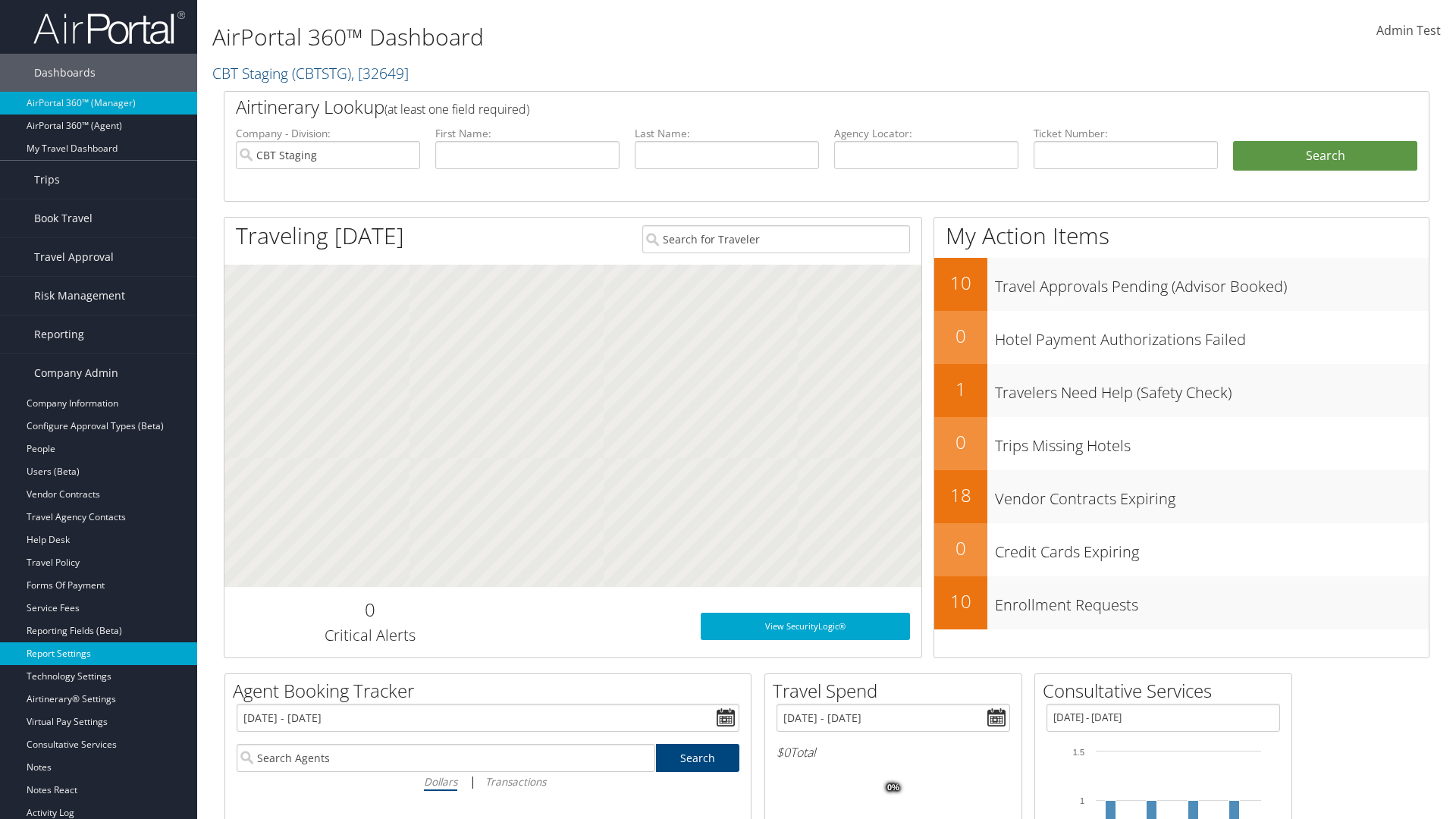  I want to click on label: Last Name:, so click(727, 133).